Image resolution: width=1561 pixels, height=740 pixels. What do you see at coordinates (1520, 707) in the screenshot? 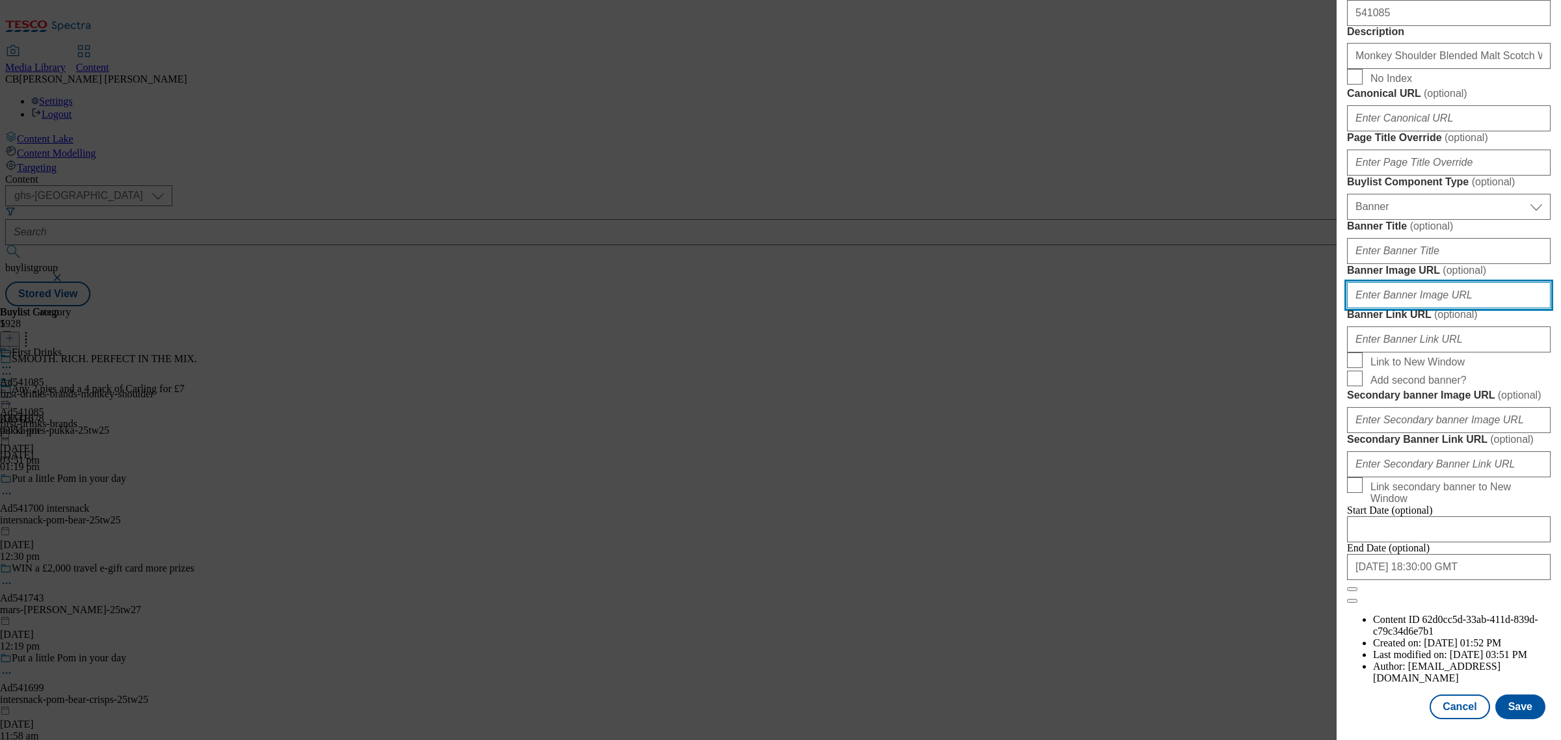
I see `button: Save` at bounding box center [1520, 707].